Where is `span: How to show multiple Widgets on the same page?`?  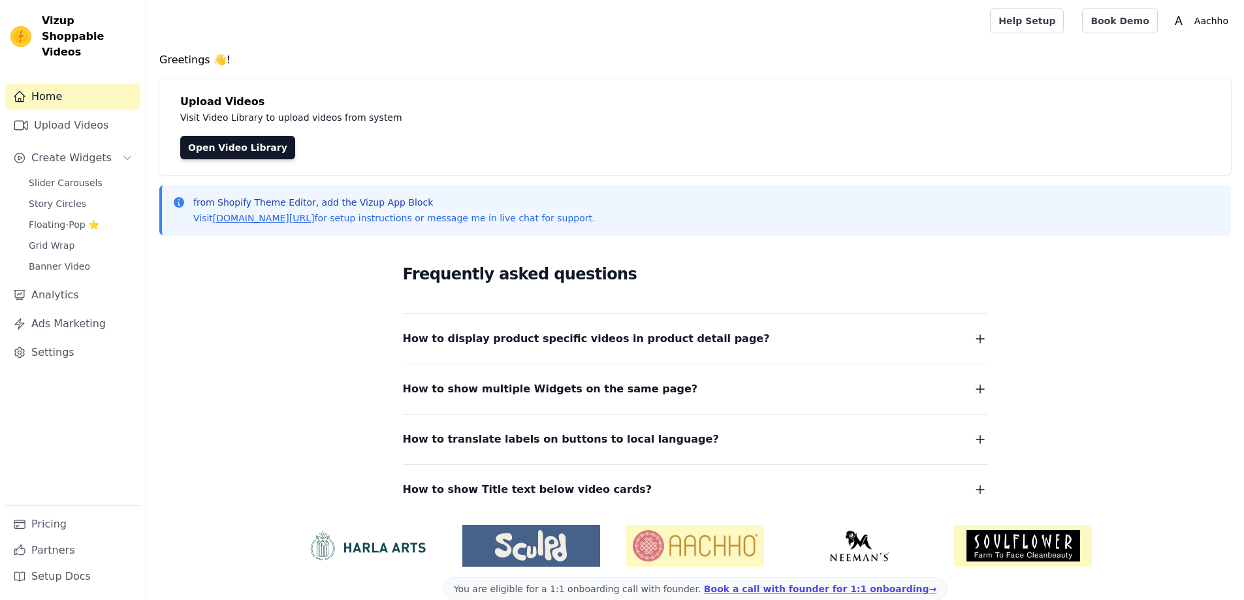 span: How to show multiple Widgets on the same page? is located at coordinates (550, 389).